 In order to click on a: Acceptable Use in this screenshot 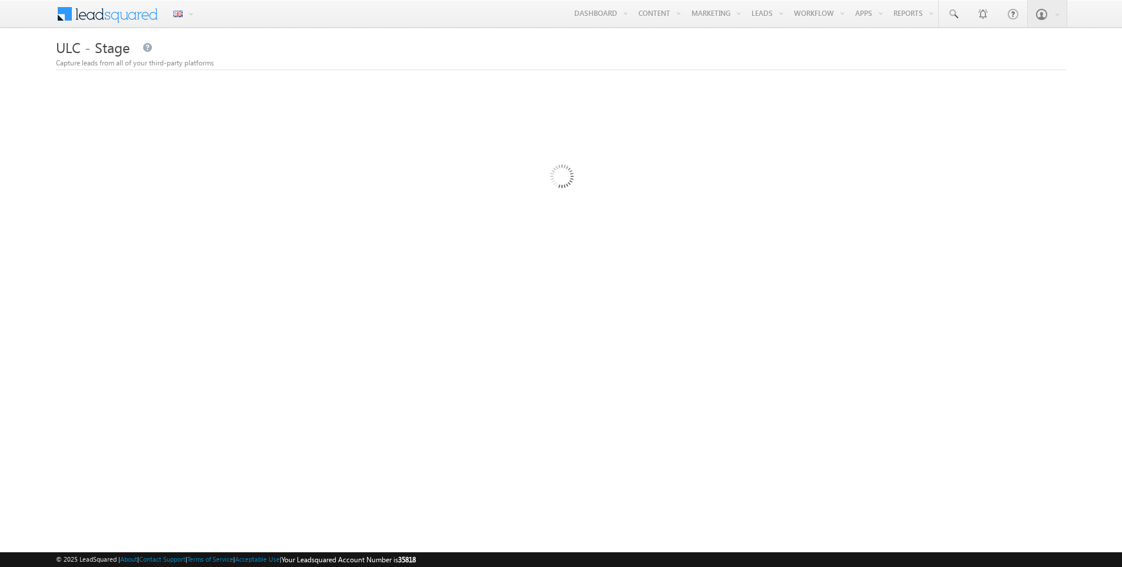, I will do `click(257, 558)`.